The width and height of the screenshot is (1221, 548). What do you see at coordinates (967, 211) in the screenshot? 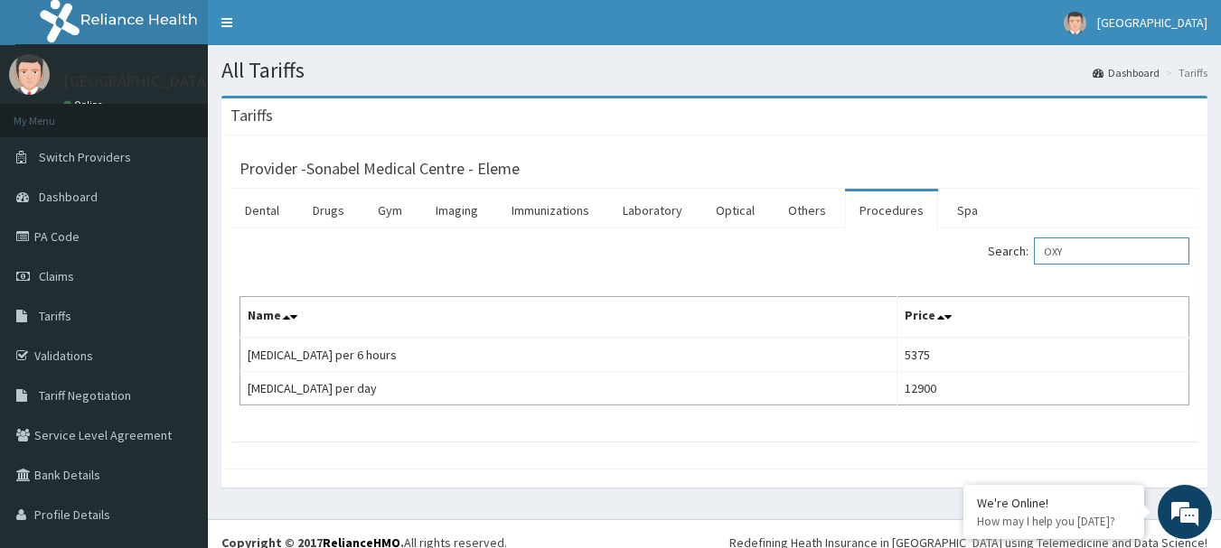
I see `a: Spa` at bounding box center [967, 211].